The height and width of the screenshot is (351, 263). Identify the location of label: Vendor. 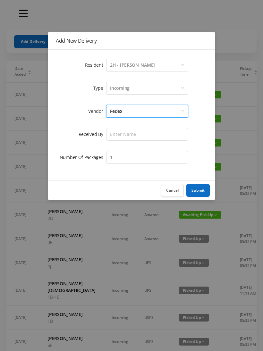
(97, 111).